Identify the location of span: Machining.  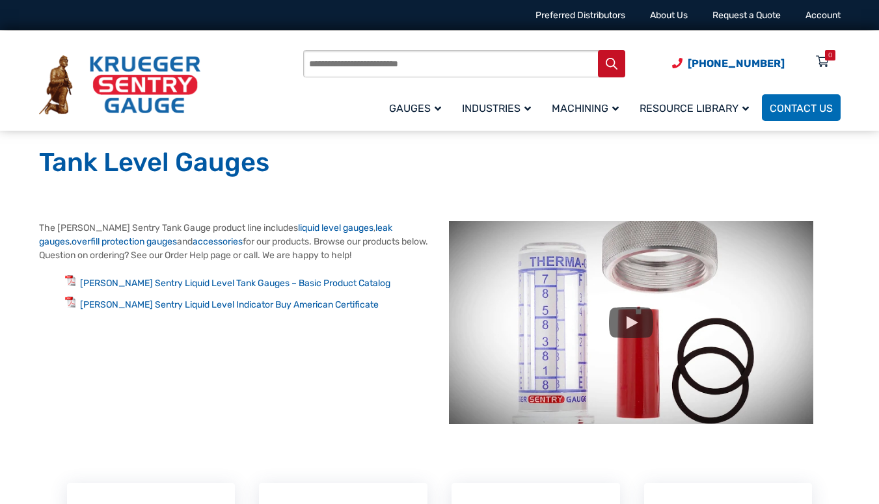
(585, 108).